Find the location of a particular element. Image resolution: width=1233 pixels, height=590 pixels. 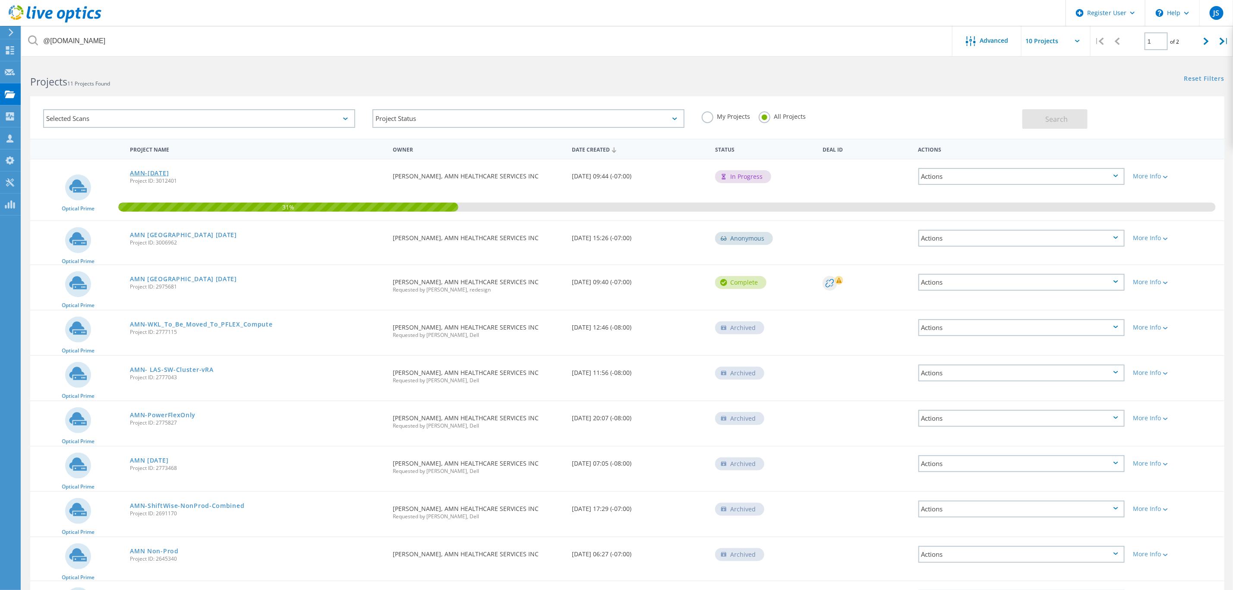

div: Owner is located at coordinates (478, 148).